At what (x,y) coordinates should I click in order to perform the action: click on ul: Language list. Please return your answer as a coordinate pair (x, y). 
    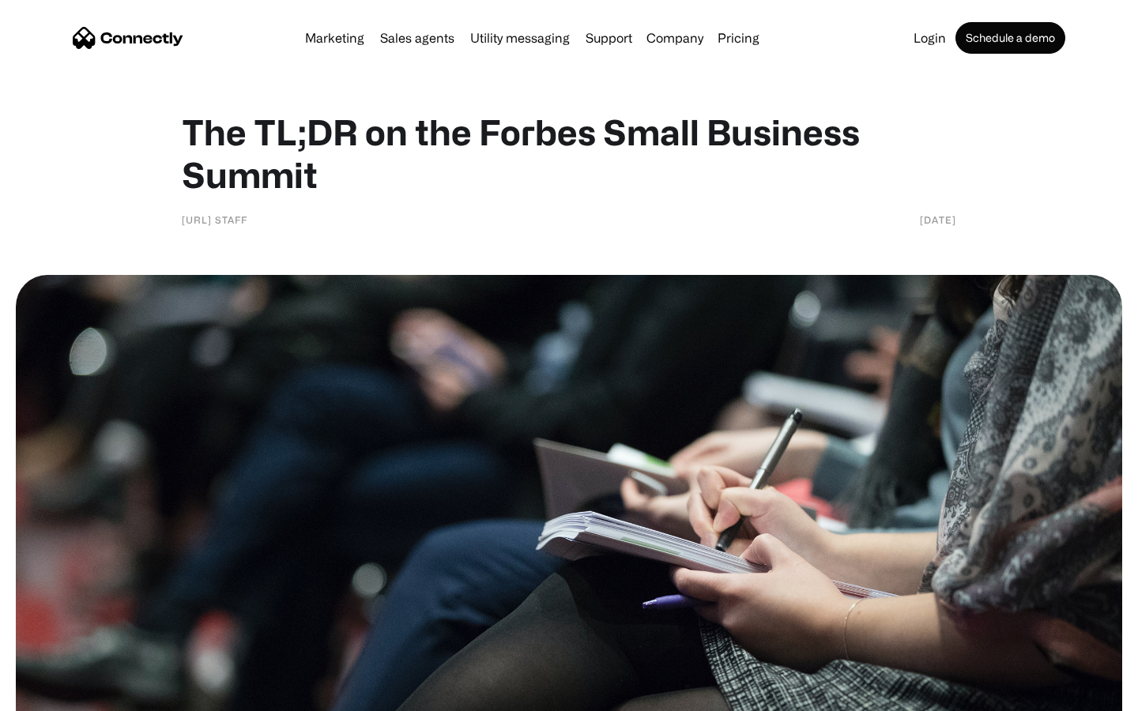
    Looking at the image, I should click on (63, 695).